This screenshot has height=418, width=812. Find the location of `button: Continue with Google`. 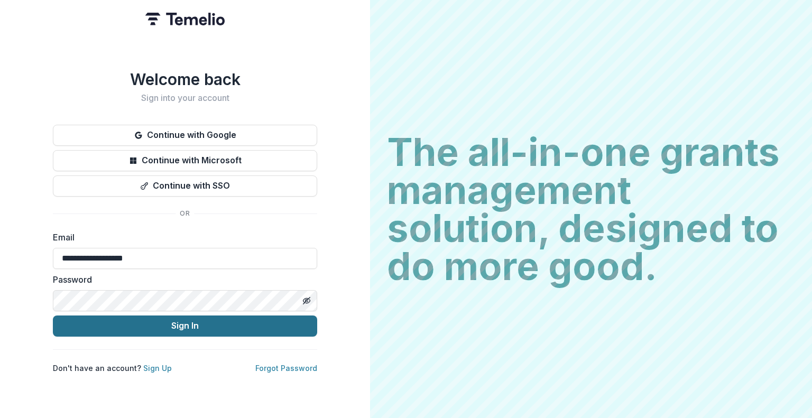

button: Continue with Google is located at coordinates (185, 135).